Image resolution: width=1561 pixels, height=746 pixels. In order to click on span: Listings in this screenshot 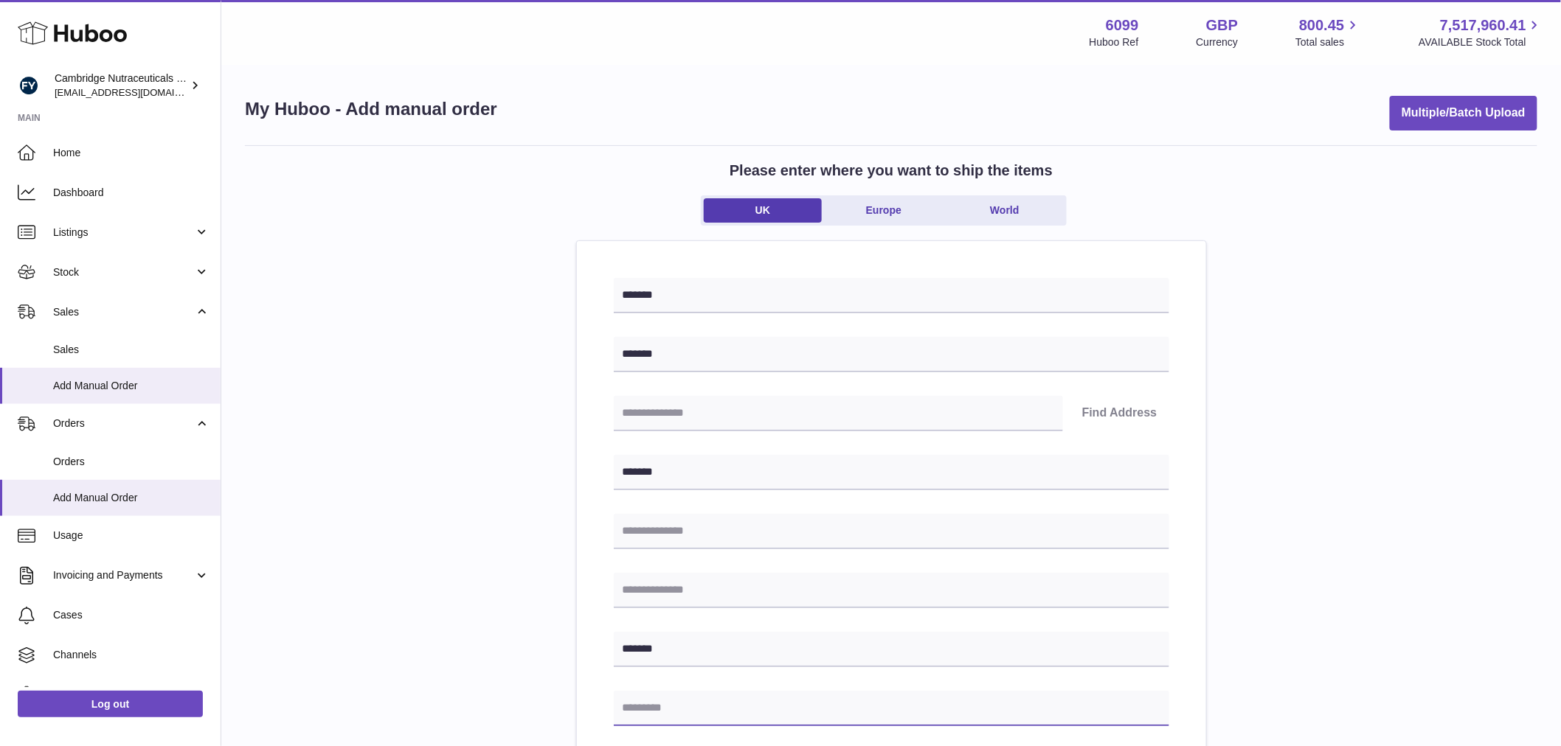, I will do `click(123, 232)`.